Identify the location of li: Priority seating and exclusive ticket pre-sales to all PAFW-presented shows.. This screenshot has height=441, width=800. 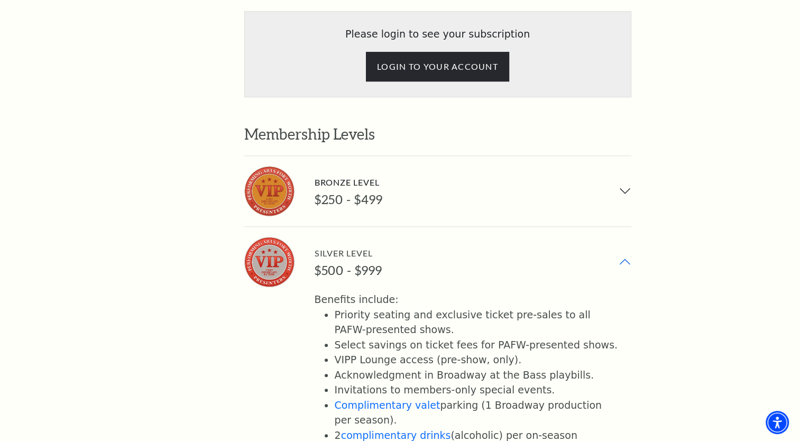
(476, 322).